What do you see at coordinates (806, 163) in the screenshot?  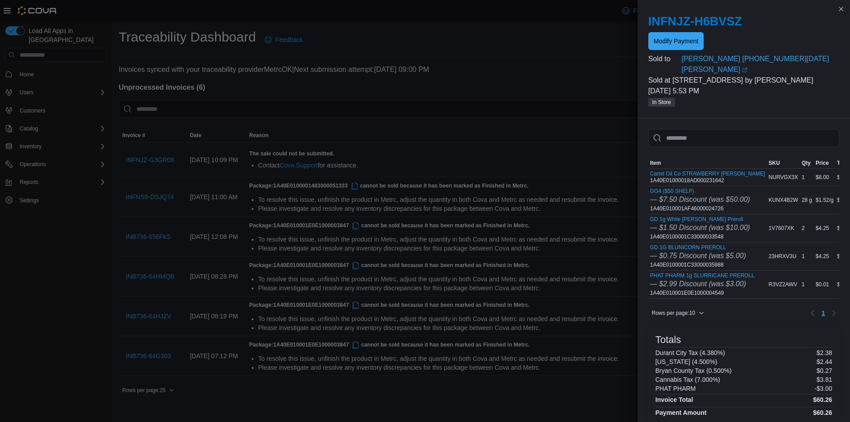 I see `span: Qty` at bounding box center [806, 163].